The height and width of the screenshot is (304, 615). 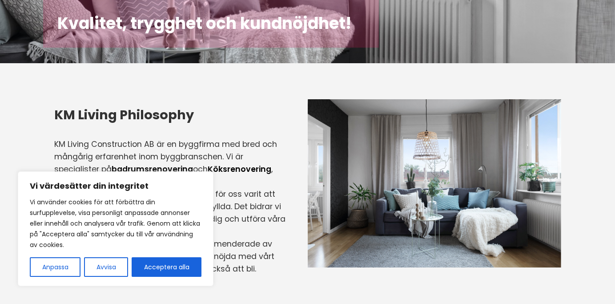 What do you see at coordinates (116, 186) in the screenshot?
I see `p: Vi värdesätter din integritet` at bounding box center [116, 186].